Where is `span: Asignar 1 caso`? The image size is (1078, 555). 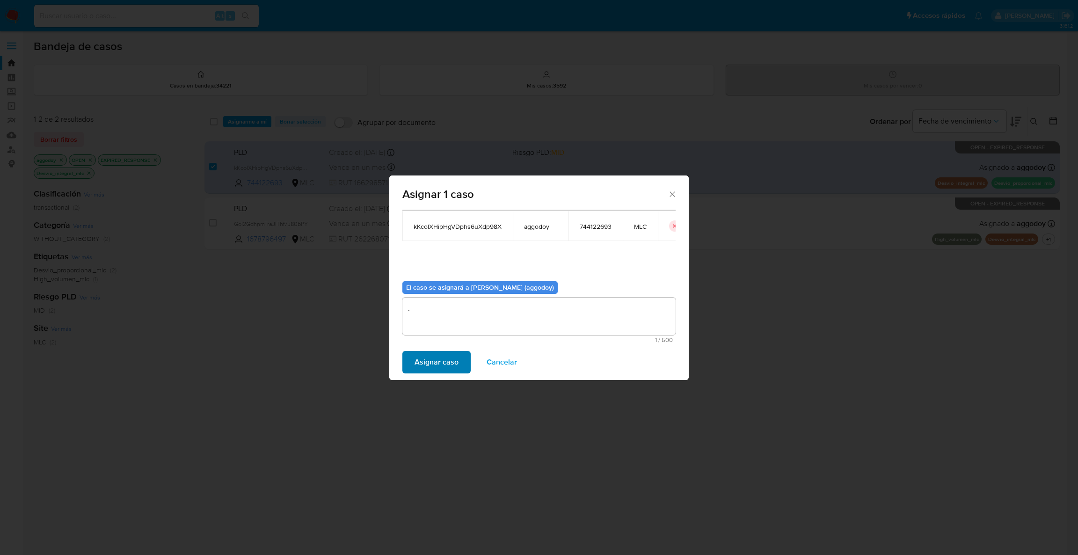 span: Asignar 1 caso is located at coordinates (535, 194).